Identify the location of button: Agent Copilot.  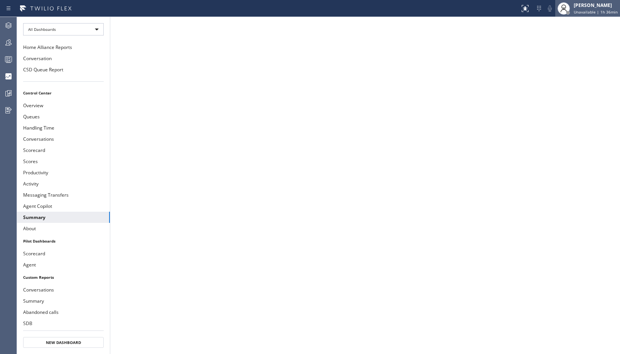
(63, 206).